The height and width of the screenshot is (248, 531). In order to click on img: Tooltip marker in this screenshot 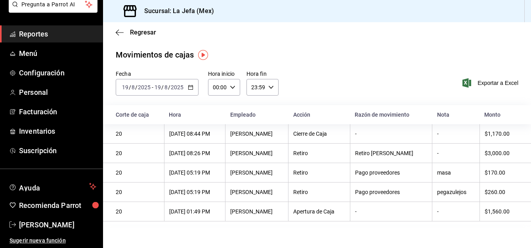, I will do `click(203, 55)`.